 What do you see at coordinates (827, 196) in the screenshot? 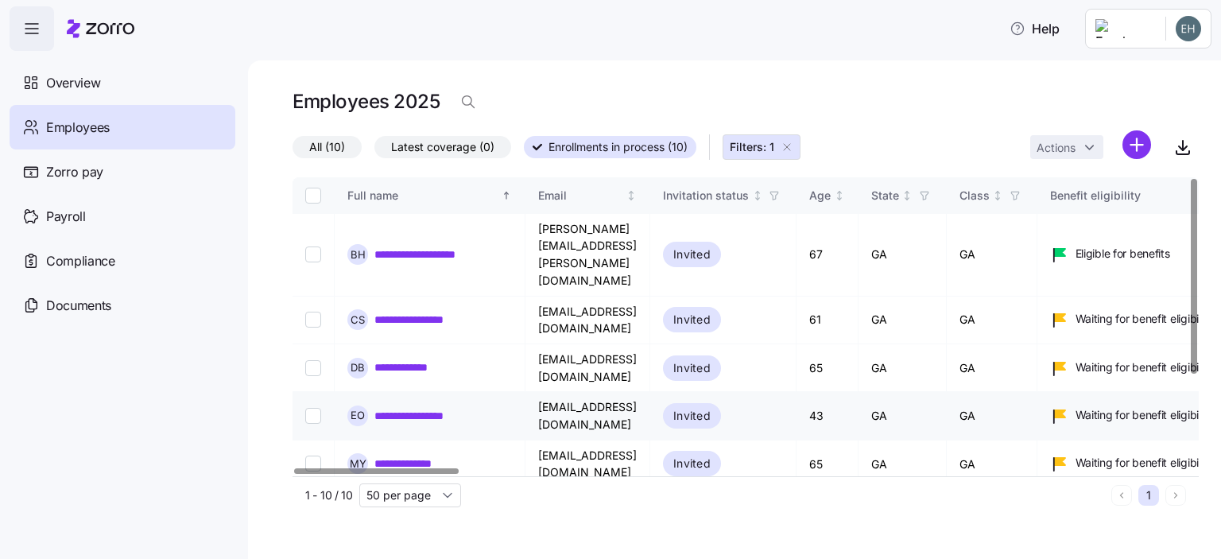
I see `th: AgeNot sorted` at bounding box center [827, 196].